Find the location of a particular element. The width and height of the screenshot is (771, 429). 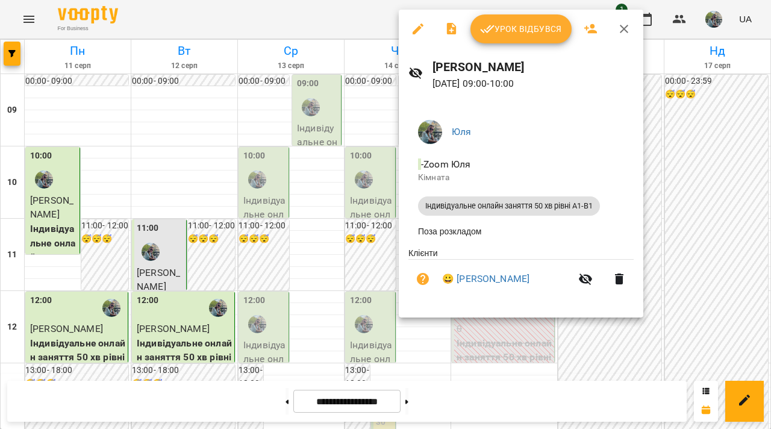

li: Поза розкладом is located at coordinates (521, 231).